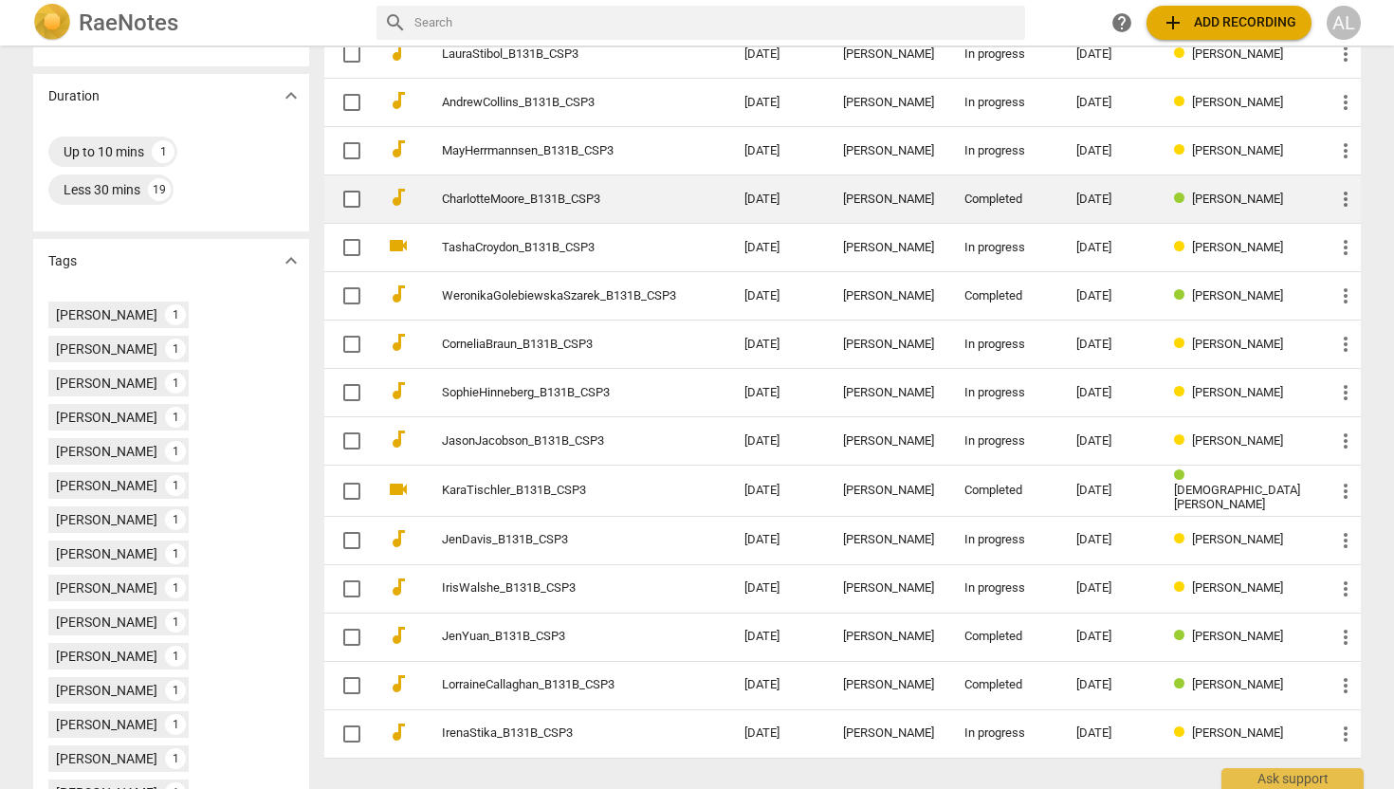 This screenshot has width=1394, height=789. I want to click on span: add, so click(1173, 23).